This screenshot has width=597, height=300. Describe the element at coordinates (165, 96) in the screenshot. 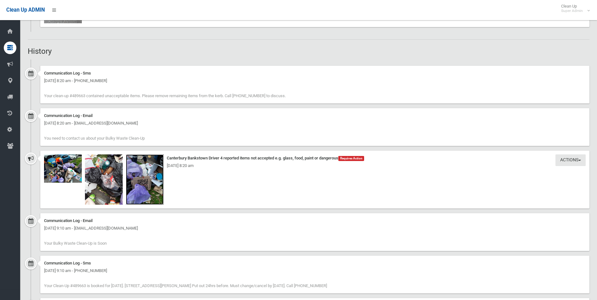

I see `span: Your clean-up #489663 contained unacceptable items. Please remove remaining items from the kerb. ...` at that location.